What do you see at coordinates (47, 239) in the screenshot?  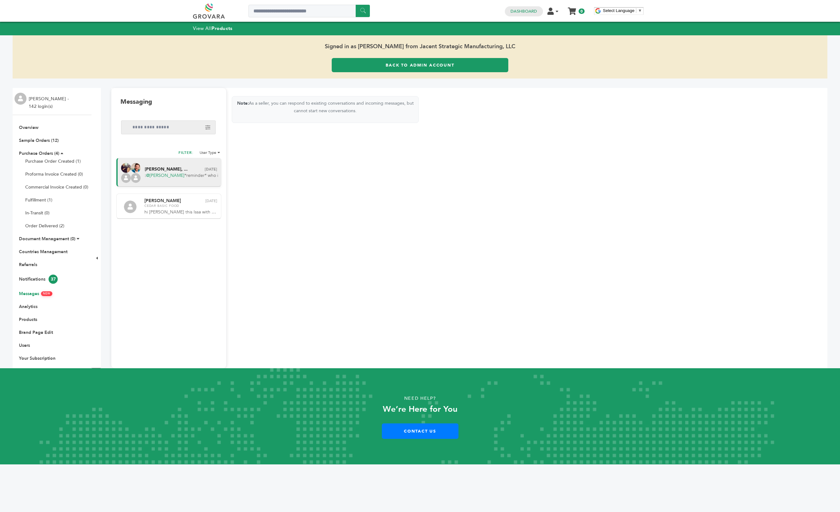 I see `a: Document Management (0)` at bounding box center [47, 239].